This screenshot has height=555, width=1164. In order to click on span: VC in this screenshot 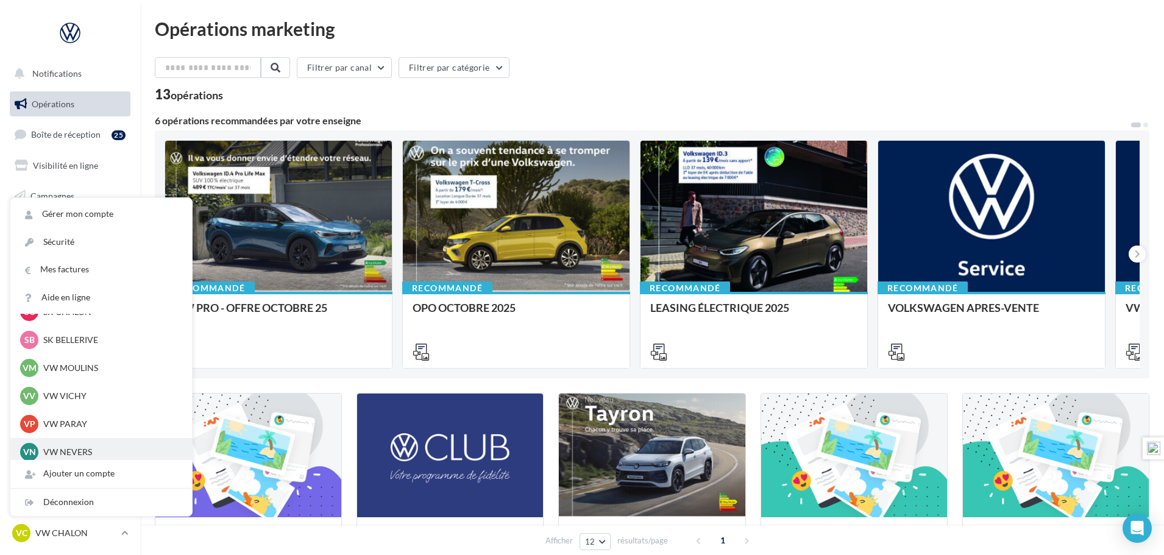, I will do `click(21, 533)`.